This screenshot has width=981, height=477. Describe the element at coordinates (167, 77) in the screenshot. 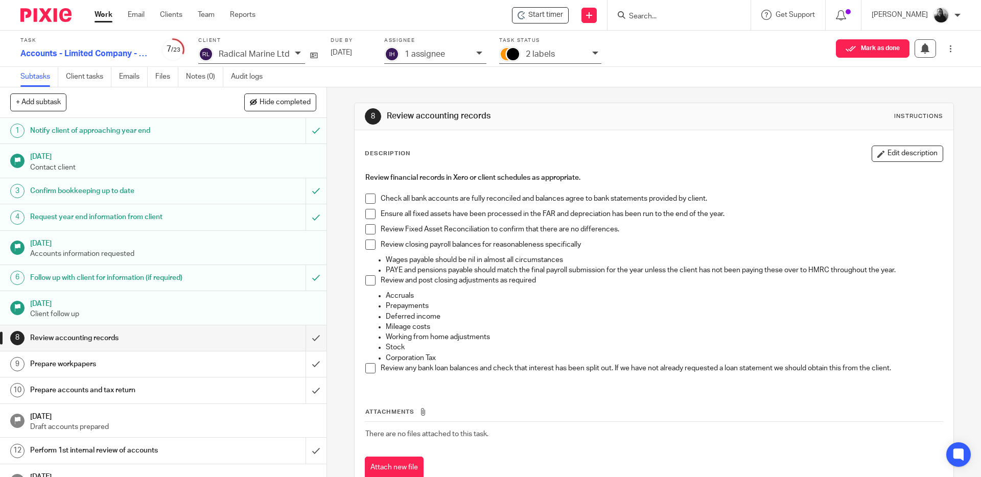

I see `a: Files` at that location.